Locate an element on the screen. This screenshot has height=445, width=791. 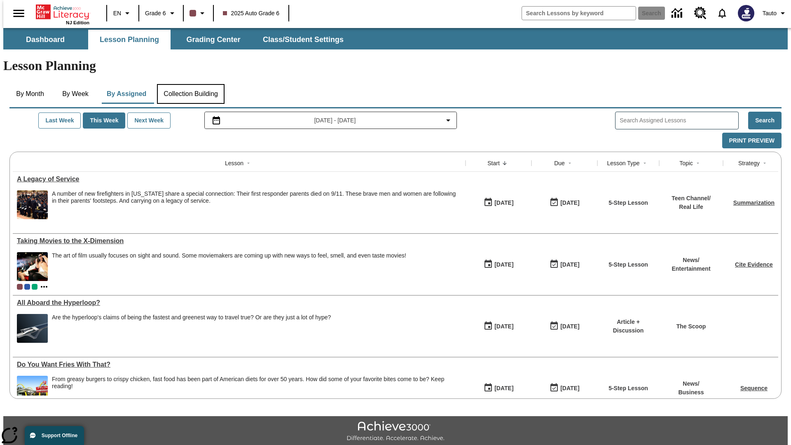
div: A Legacy of Service is located at coordinates (239, 179).